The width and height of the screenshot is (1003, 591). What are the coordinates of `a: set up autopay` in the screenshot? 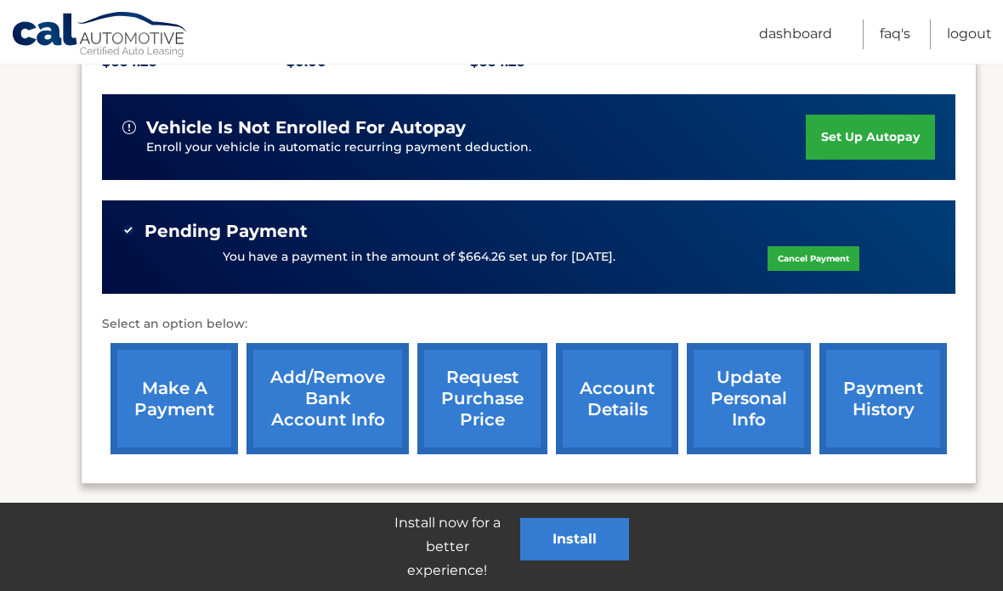 It's located at (870, 137).